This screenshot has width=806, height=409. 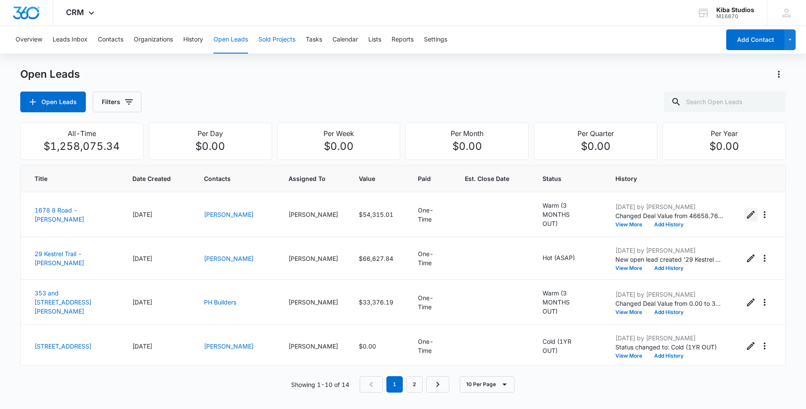 What do you see at coordinates (375, 40) in the screenshot?
I see `button: Lists` at bounding box center [375, 40].